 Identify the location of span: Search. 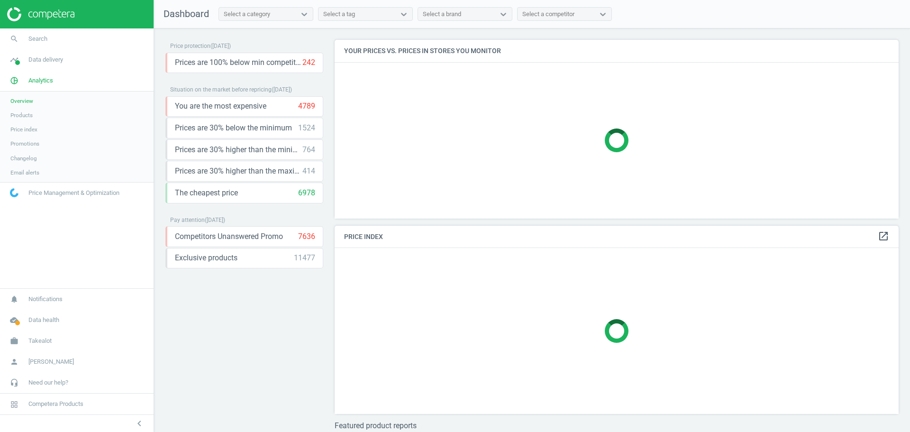
(38, 39).